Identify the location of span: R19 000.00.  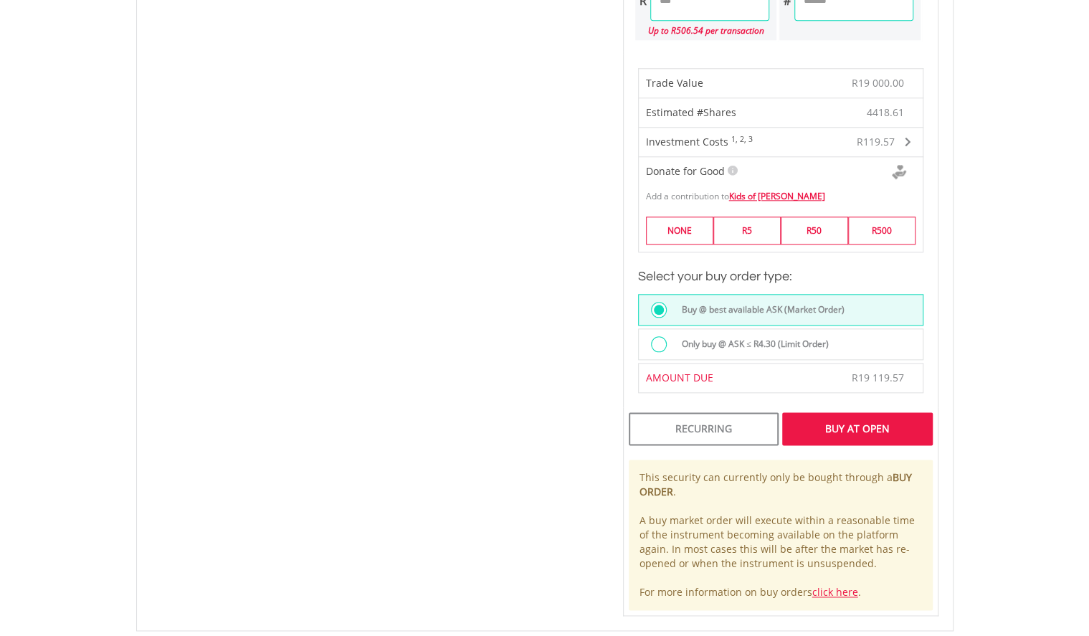
(877, 82).